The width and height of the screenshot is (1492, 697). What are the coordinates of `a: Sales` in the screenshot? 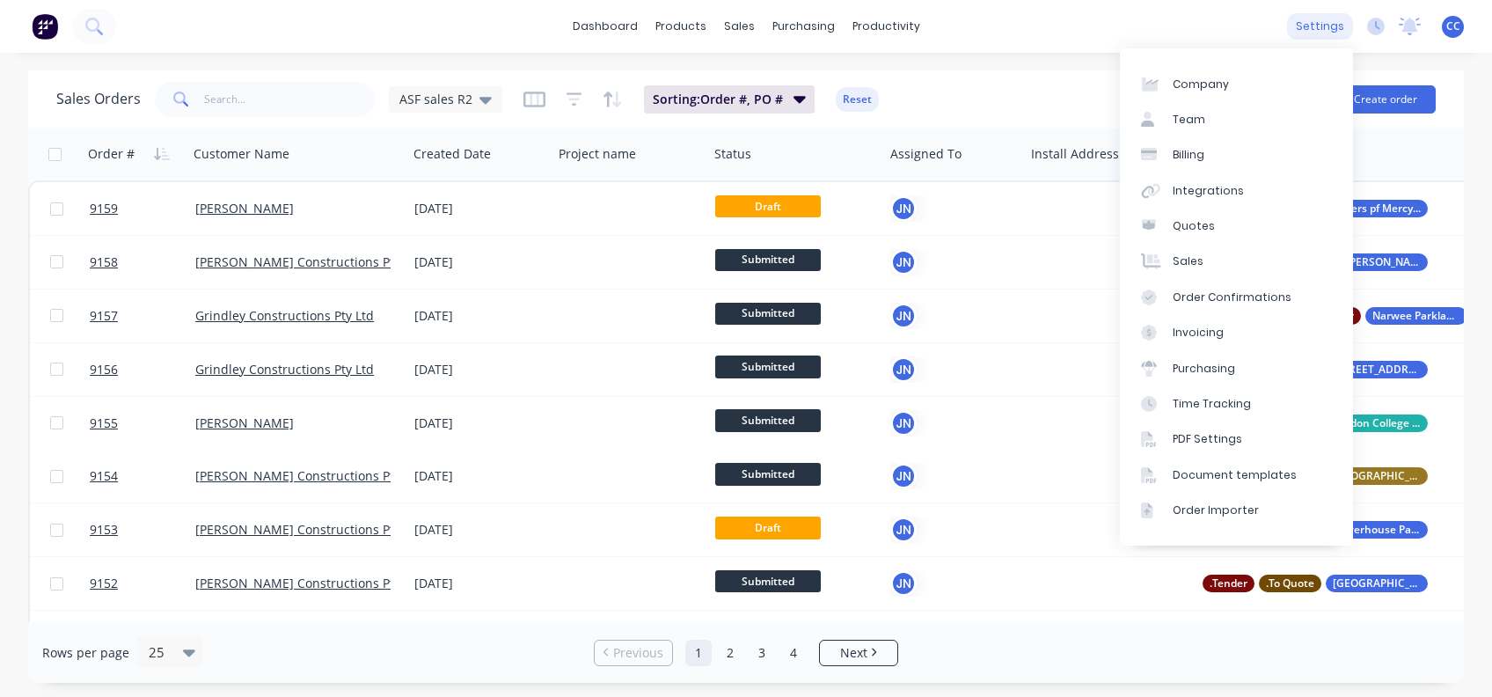 It's located at (1236, 261).